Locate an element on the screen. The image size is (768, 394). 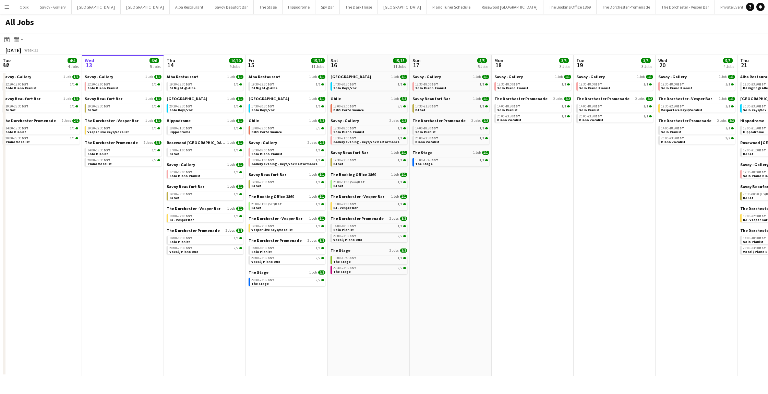
div: Savoy - Gallery2 Jobs2/212:30-18:00BST1/1Solo Piano Pianist18:30-21:00BST1/1Gallery Evening - Key... is located at coordinates (369, 134).